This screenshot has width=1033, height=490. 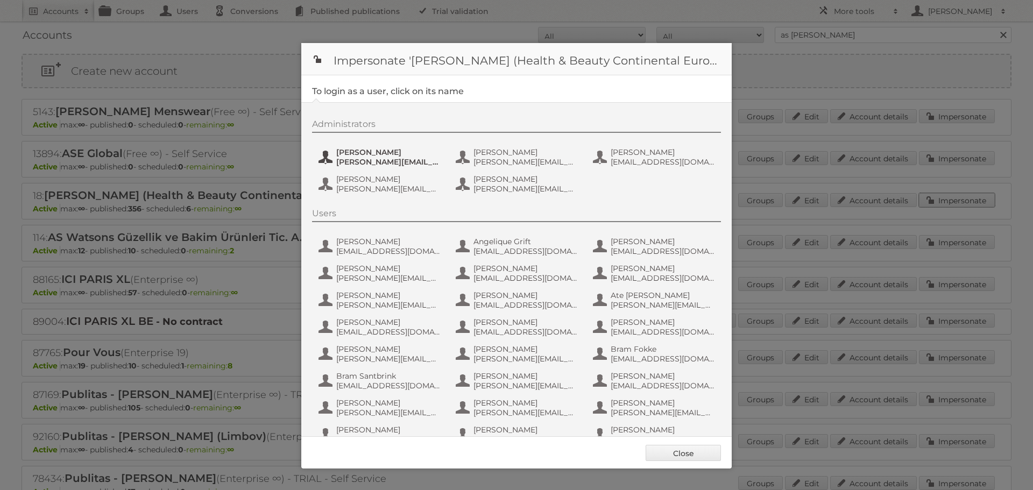 What do you see at coordinates (517, 126) in the screenshot?
I see `div: Administrators` at bounding box center [517, 126].